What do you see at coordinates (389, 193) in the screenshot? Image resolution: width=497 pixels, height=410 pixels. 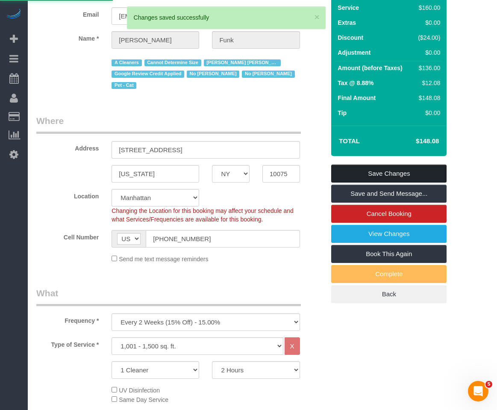 I see `a: Save and Send Message...` at bounding box center [389, 193].